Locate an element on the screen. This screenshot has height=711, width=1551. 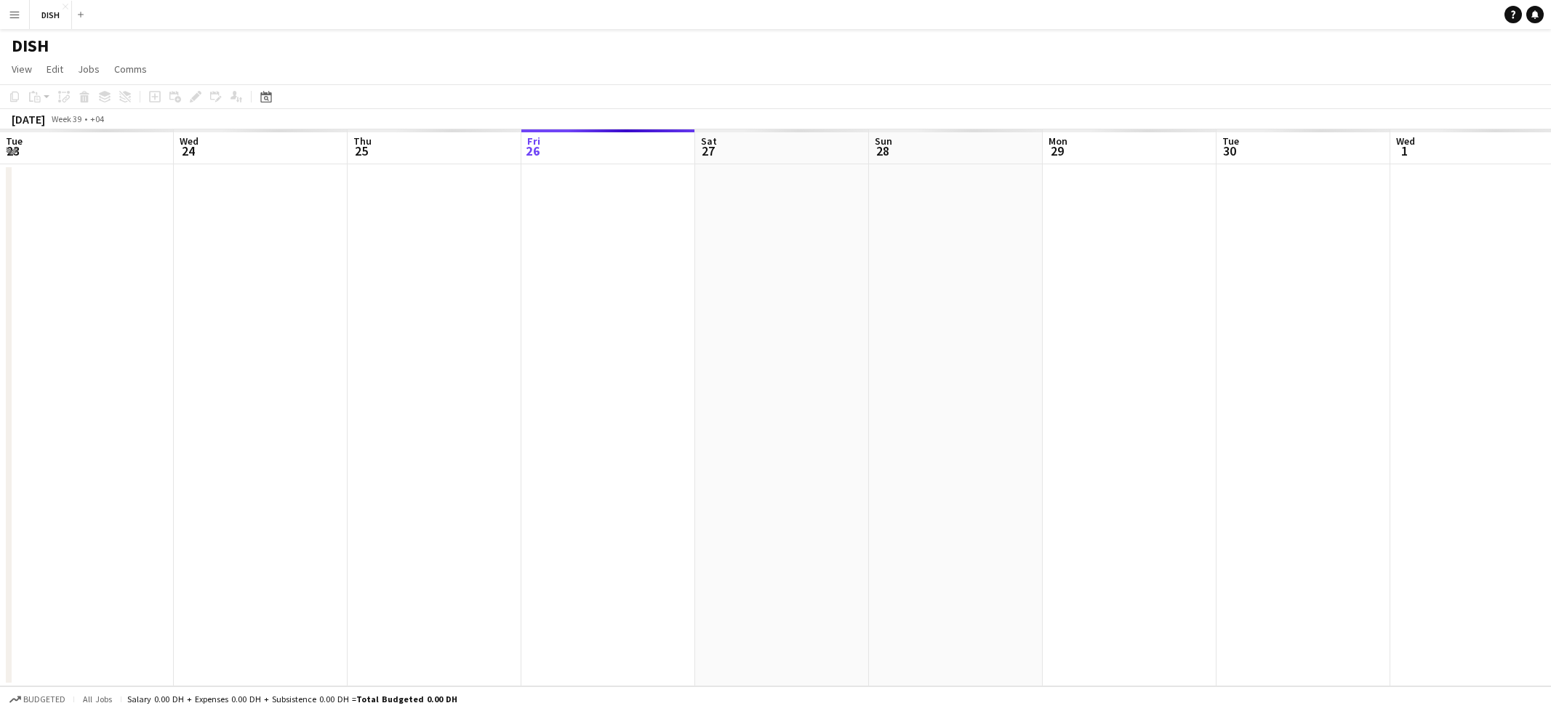
span: 23 is located at coordinates (13, 151).